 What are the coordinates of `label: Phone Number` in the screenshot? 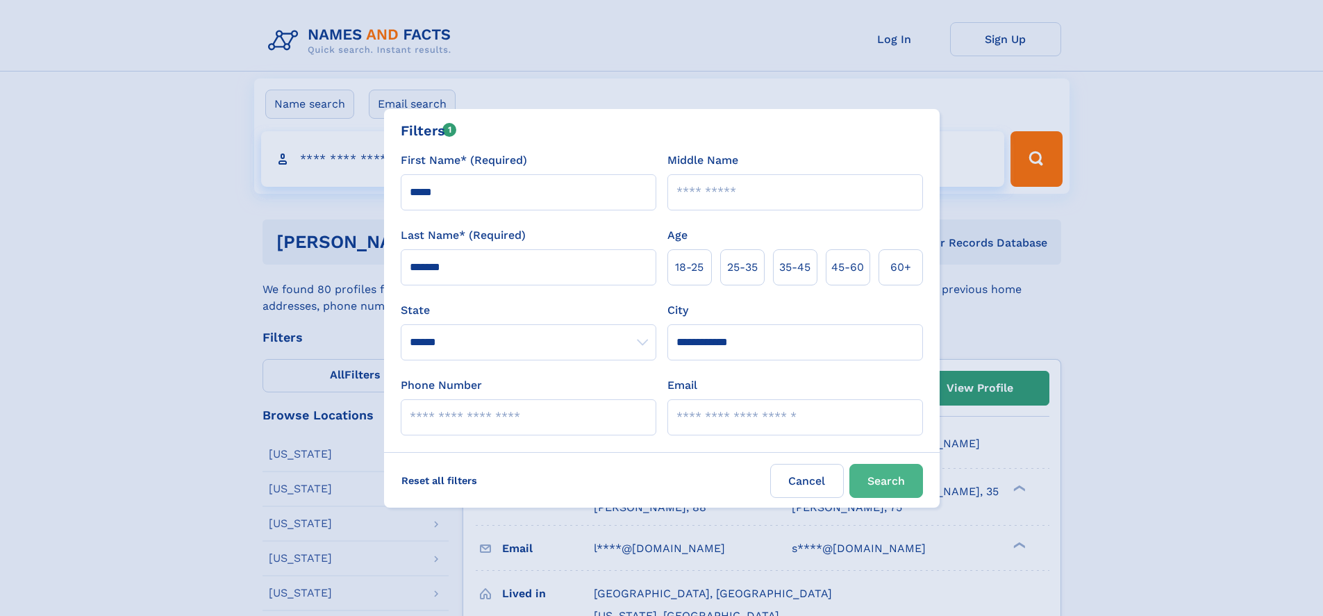 It's located at (441, 386).